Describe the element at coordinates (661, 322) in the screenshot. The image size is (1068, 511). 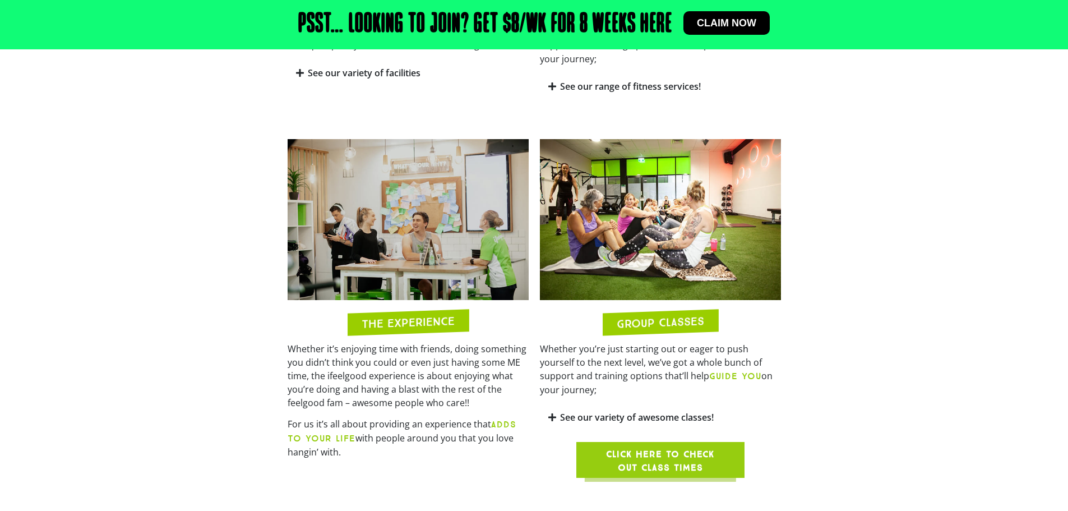
I see `h2: GROUP CLASSES` at that location.